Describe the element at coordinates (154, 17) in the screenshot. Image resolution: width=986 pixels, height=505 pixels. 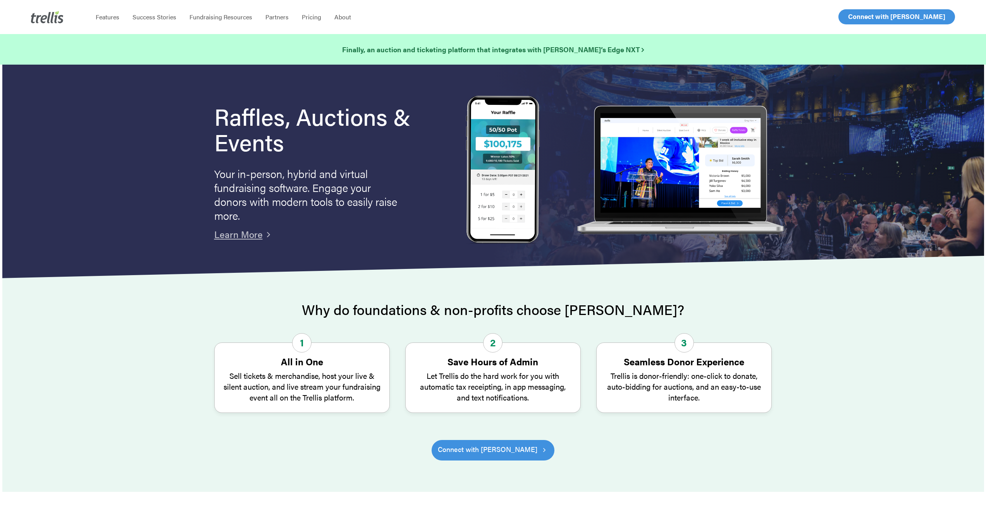
I see `a: Success Stories` at that location.